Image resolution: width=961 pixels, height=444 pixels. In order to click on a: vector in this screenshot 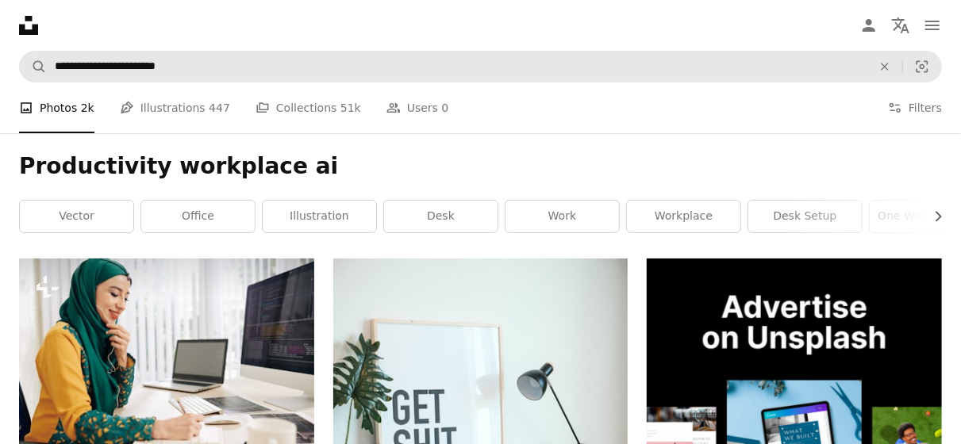, I will do `click(76, 217)`.